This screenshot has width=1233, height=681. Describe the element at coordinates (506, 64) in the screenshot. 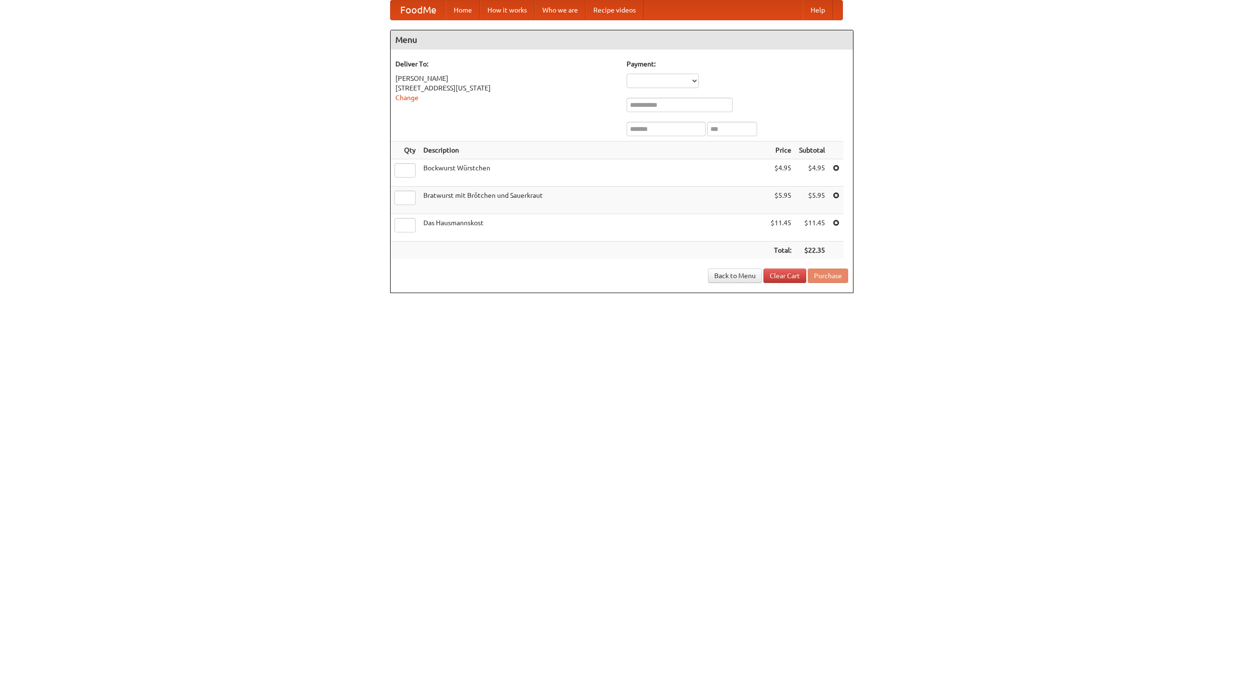

I see `h5: Deliver To:` at that location.